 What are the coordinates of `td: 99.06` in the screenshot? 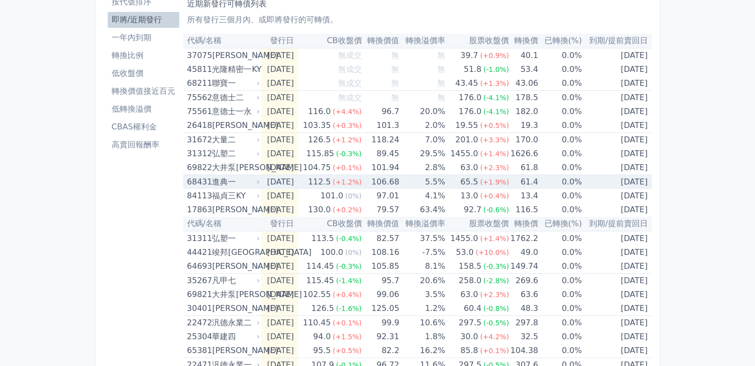 It's located at (380, 295).